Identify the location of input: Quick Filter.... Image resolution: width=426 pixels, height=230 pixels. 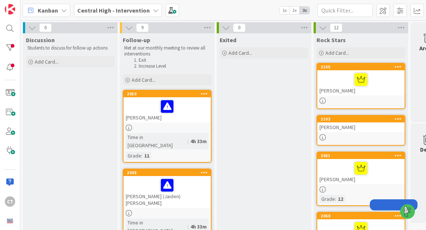
(345, 10).